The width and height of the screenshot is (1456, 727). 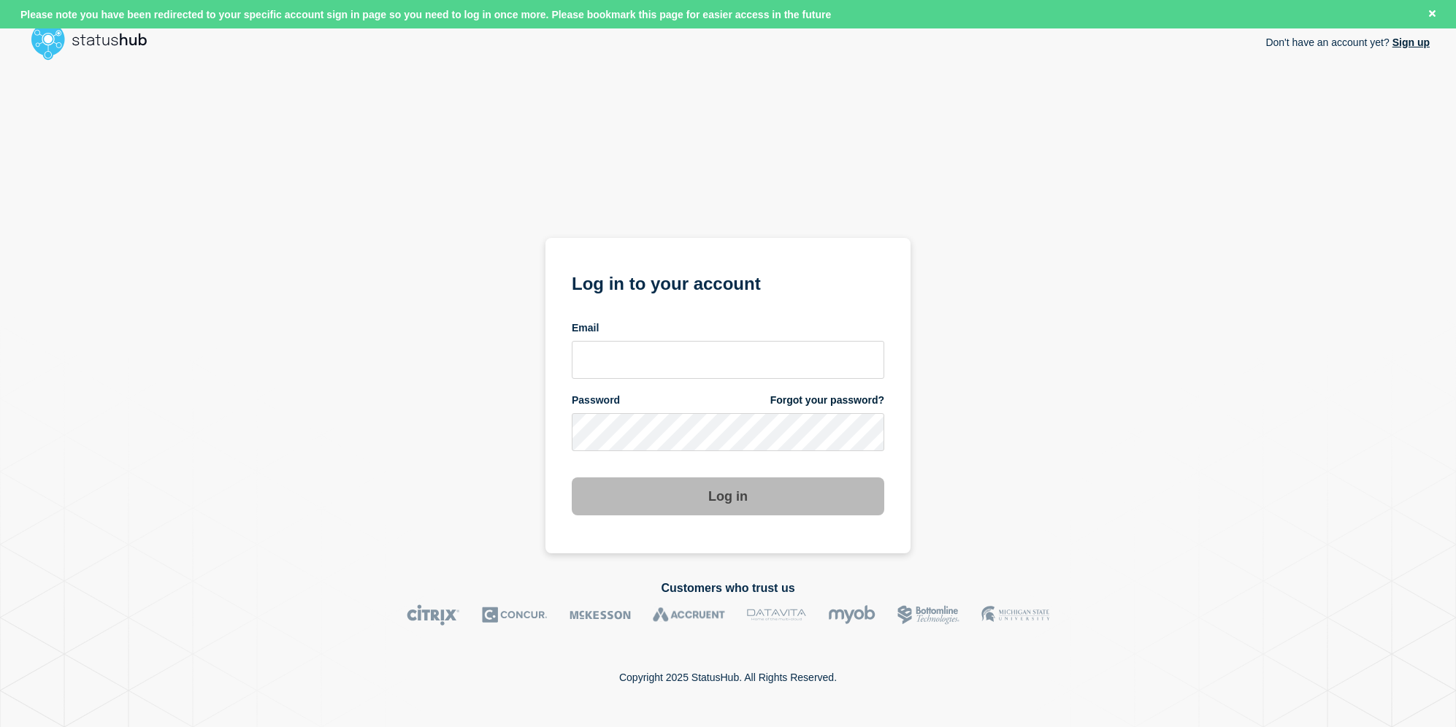 What do you see at coordinates (596, 400) in the screenshot?
I see `span: Password` at bounding box center [596, 400].